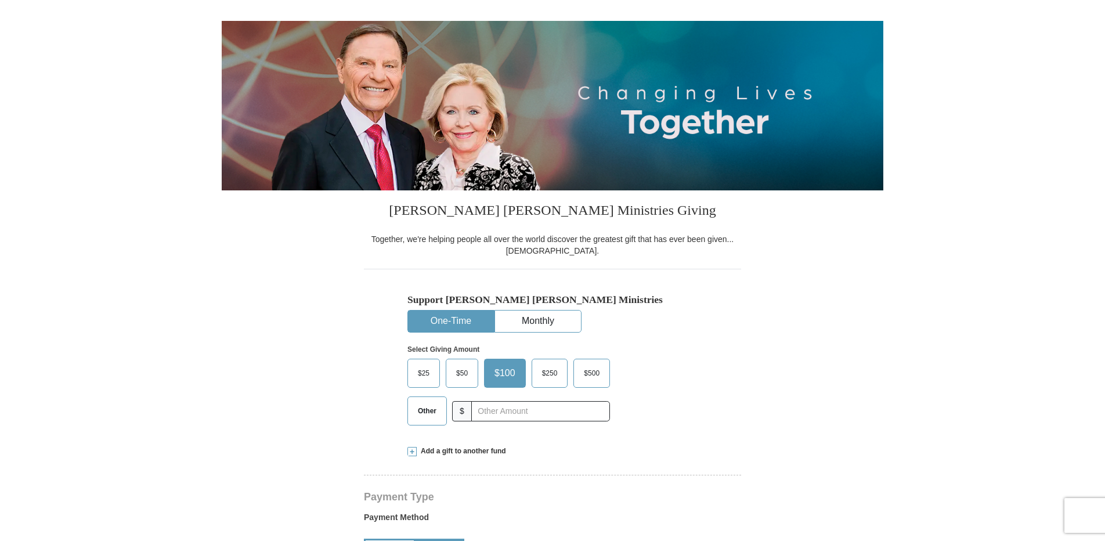 This screenshot has width=1105, height=541. What do you see at coordinates (505, 373) in the screenshot?
I see `span: $100` at bounding box center [505, 373].